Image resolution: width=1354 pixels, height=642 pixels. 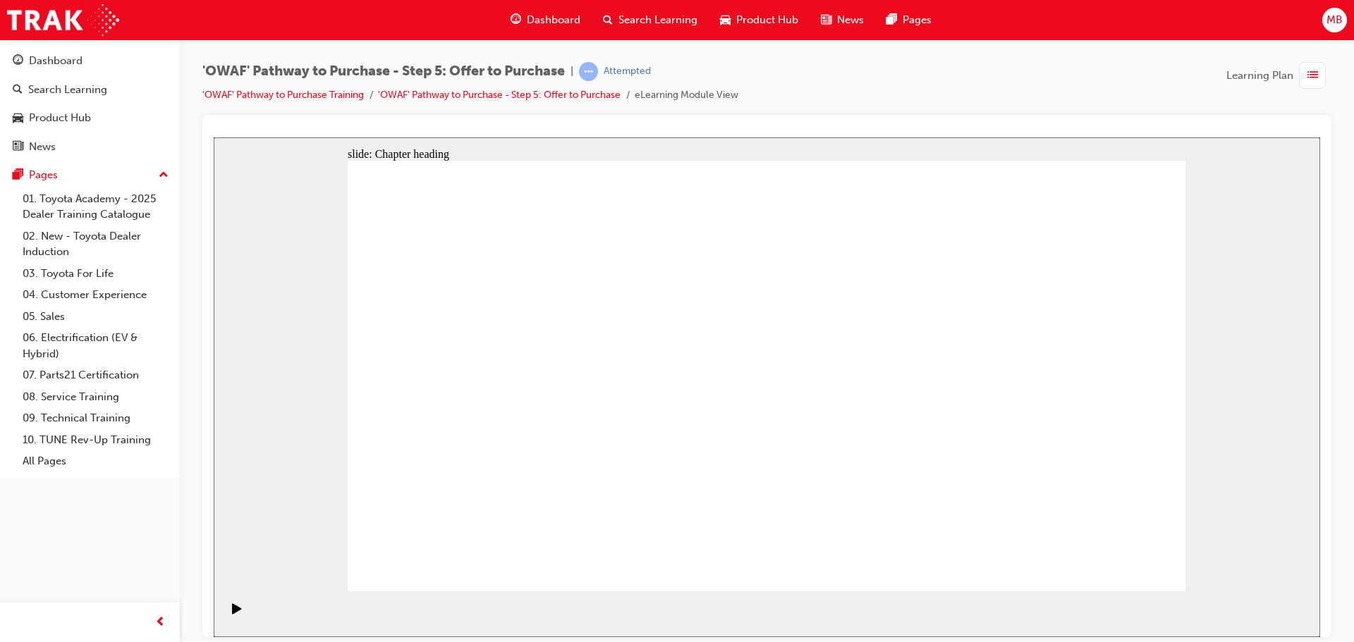 I want to click on a: News, so click(x=90, y=147).